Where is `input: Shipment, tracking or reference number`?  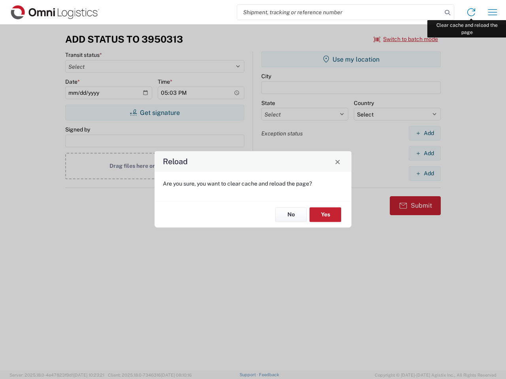
input: Shipment, tracking or reference number is located at coordinates (339, 12).